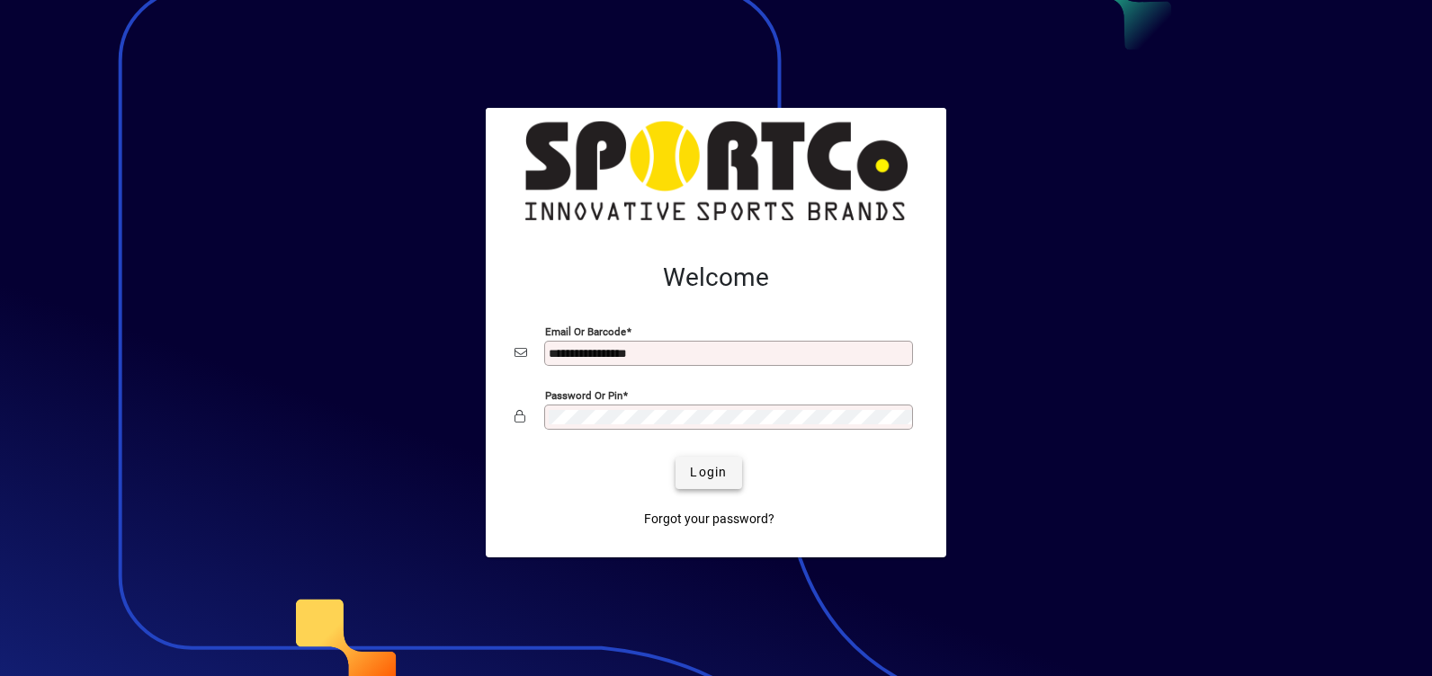 The width and height of the screenshot is (1432, 676). What do you see at coordinates (708, 473) in the screenshot?
I see `button: Login` at bounding box center [708, 473].